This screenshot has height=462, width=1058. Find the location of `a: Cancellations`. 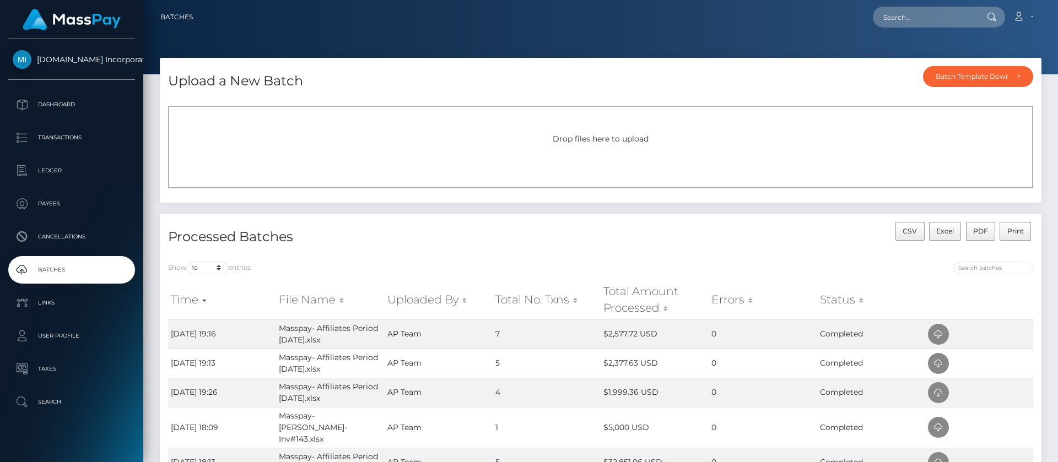

a: Cancellations is located at coordinates (72, 237).